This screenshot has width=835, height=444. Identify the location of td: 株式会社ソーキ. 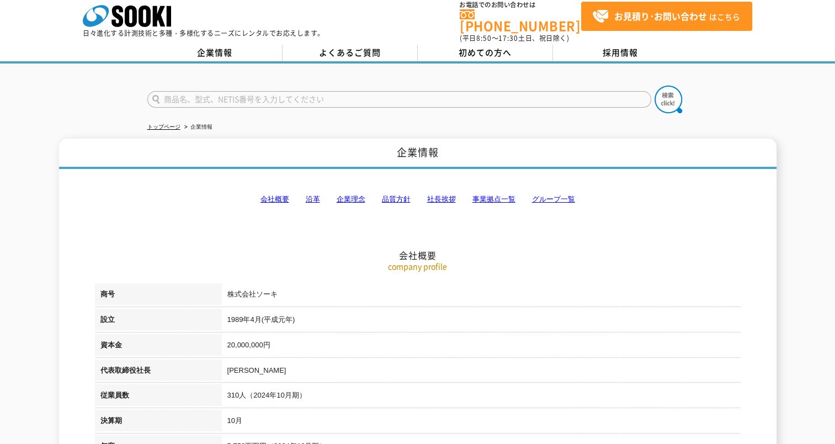
(481, 296).